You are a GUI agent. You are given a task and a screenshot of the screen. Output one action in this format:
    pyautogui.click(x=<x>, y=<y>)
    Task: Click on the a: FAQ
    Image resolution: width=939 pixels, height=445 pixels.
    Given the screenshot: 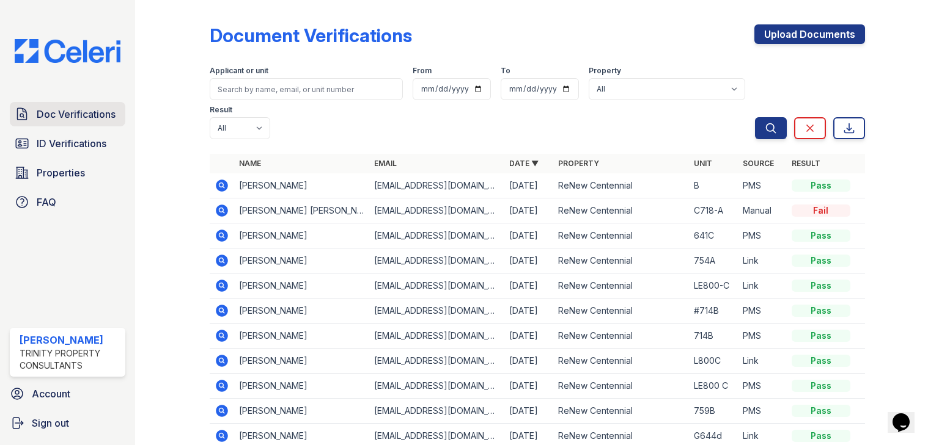 What is the action you would take?
    pyautogui.click(x=67, y=202)
    